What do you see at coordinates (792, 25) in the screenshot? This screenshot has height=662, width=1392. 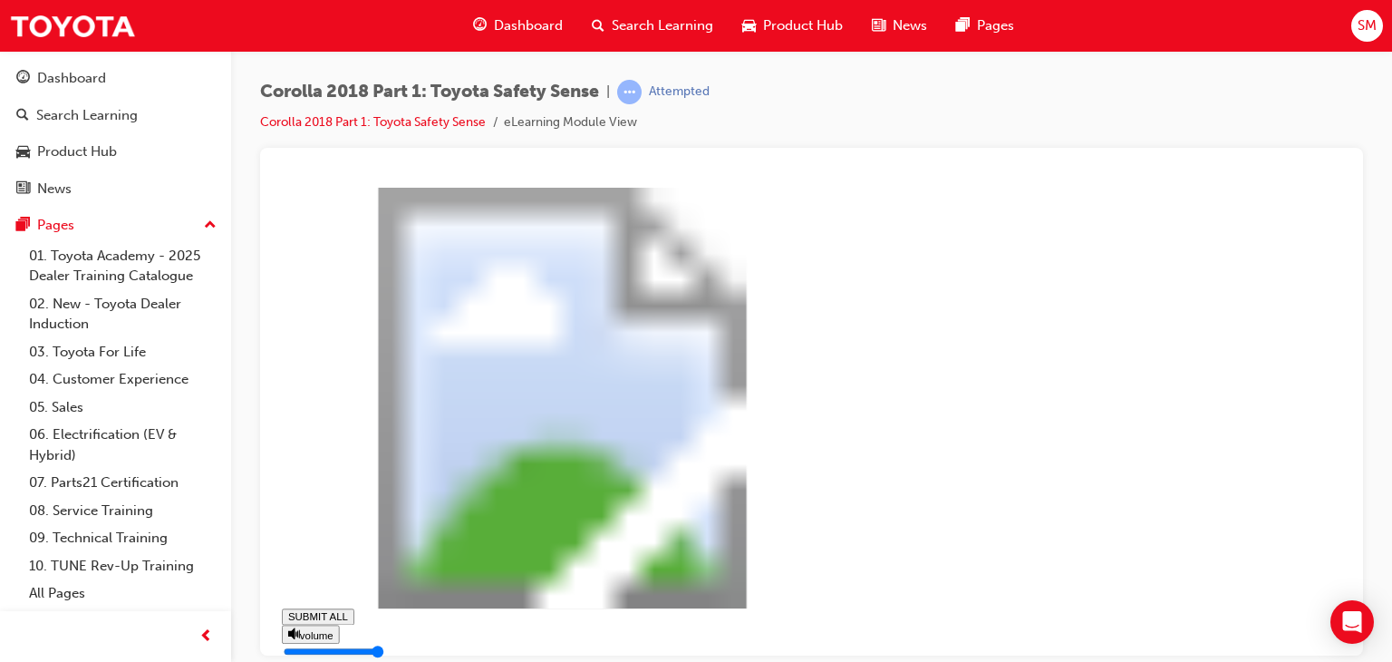 I see `a: car-iconProduct Hub` at bounding box center [792, 25].